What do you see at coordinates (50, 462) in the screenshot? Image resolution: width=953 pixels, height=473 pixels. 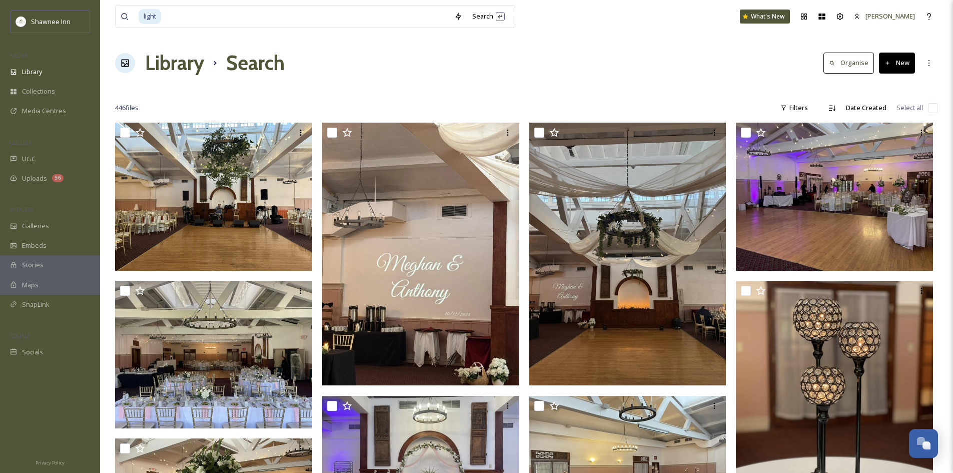 I see `span: Privacy Policy` at bounding box center [50, 462].